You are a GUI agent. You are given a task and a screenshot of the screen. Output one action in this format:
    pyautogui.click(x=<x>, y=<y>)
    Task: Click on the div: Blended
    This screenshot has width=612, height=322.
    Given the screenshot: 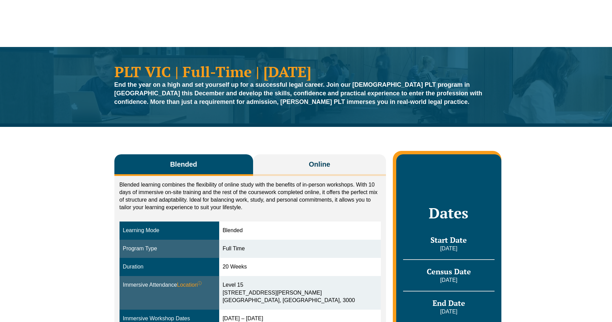 What is the action you would take?
    pyautogui.click(x=300, y=230)
    